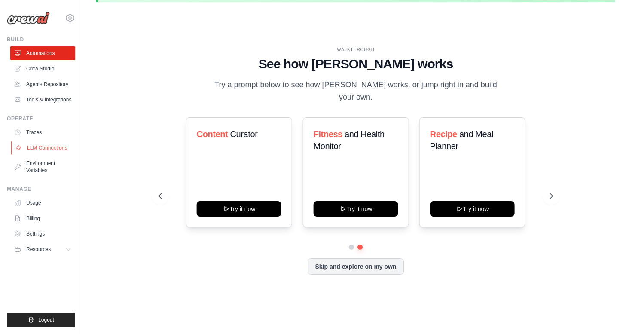 The image size is (629, 334). Describe the element at coordinates (43, 203) in the screenshot. I see `a: Usage` at that location.